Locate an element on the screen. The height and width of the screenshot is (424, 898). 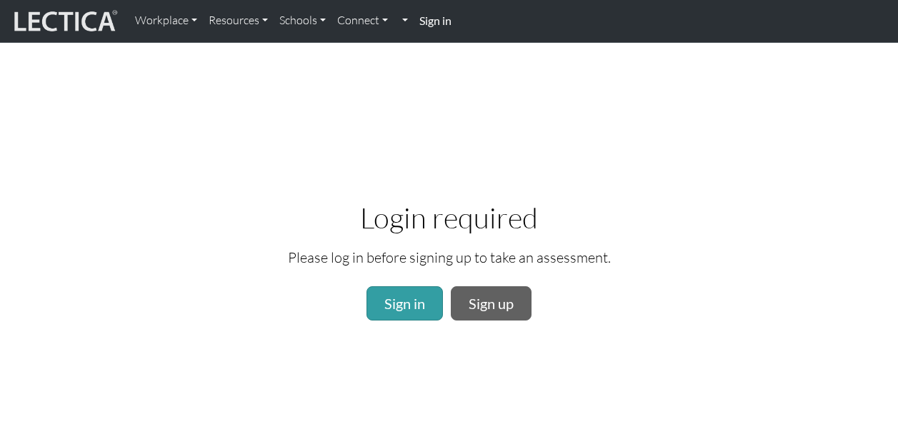
a: Connect is located at coordinates (362, 21).